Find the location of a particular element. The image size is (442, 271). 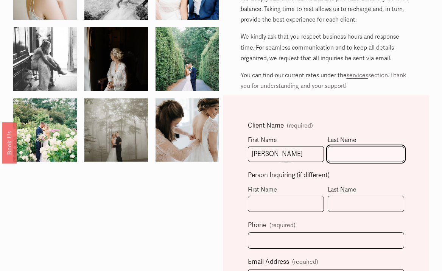

span: Email Address is located at coordinates (269, 262).